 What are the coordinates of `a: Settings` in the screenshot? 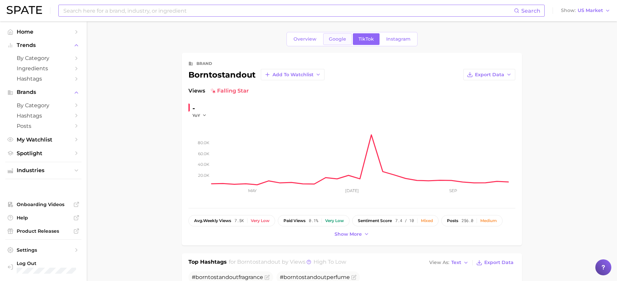 It's located at (43, 250).